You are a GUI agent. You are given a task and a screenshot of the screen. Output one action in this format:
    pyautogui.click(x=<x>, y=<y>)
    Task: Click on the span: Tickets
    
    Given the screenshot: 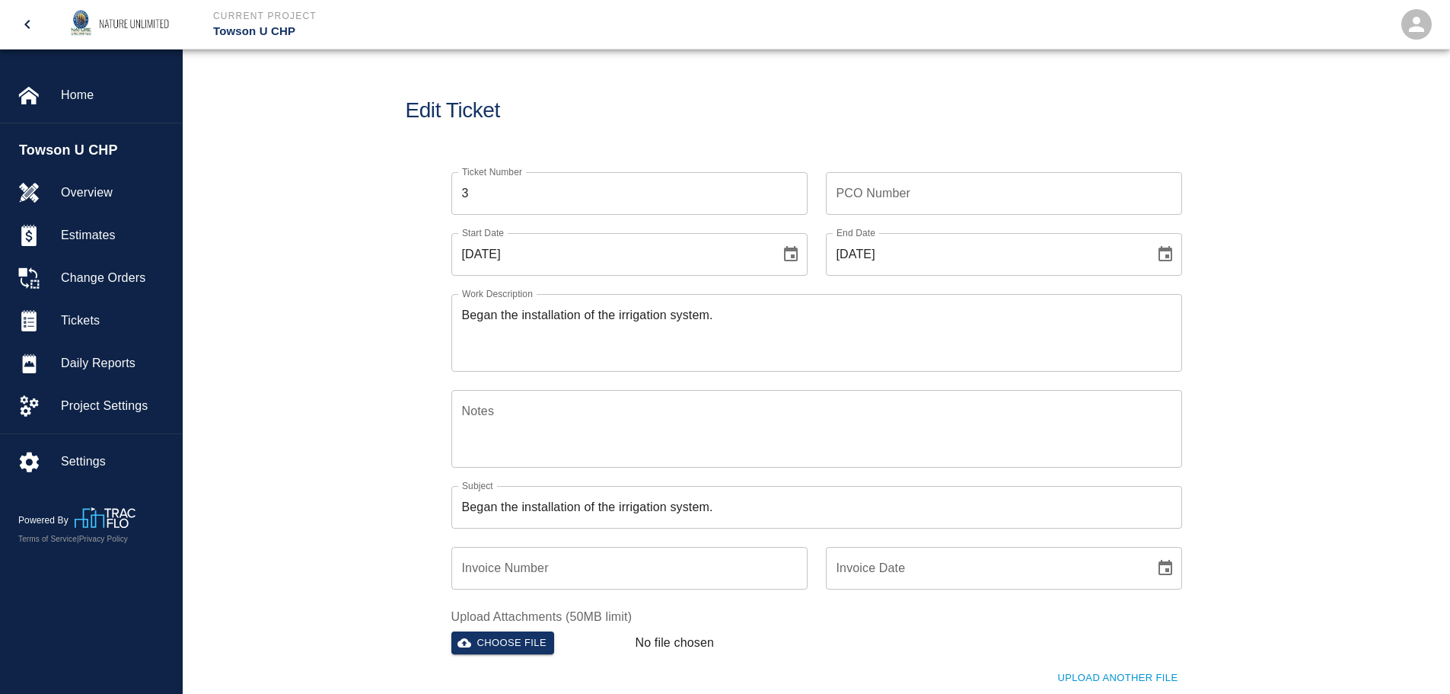 What is the action you would take?
    pyautogui.click(x=115, y=321)
    